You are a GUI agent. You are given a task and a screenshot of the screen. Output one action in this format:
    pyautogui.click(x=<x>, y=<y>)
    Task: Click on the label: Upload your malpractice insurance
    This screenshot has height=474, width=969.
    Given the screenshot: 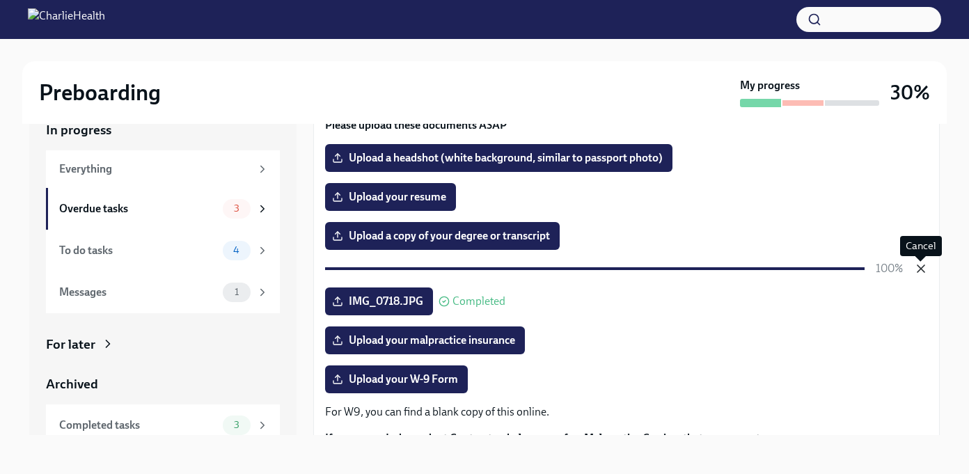 What is the action you would take?
    pyautogui.click(x=425, y=340)
    